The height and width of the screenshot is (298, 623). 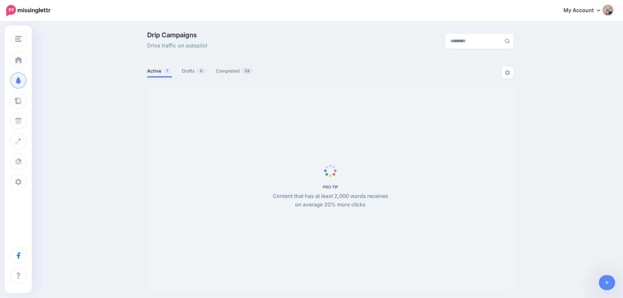 I want to click on a: Active7, so click(x=159, y=71).